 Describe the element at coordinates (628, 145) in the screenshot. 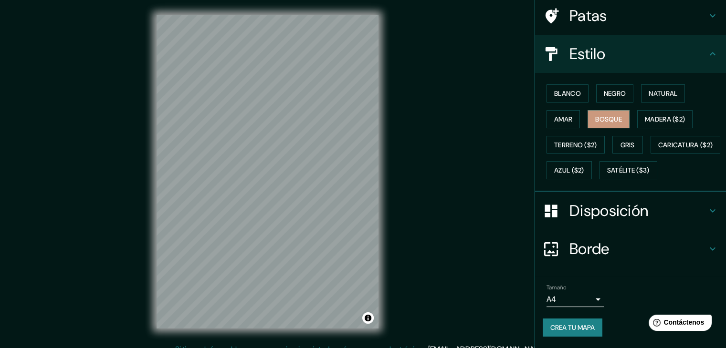

I see `button: Gris` at that location.